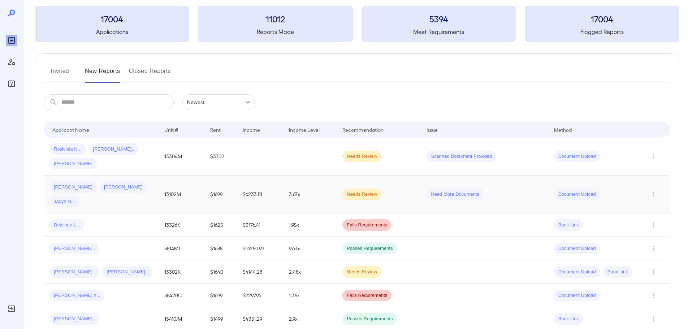 Image resolution: width=688 pixels, height=329 pixels. I want to click on td: 13304M, so click(181, 156).